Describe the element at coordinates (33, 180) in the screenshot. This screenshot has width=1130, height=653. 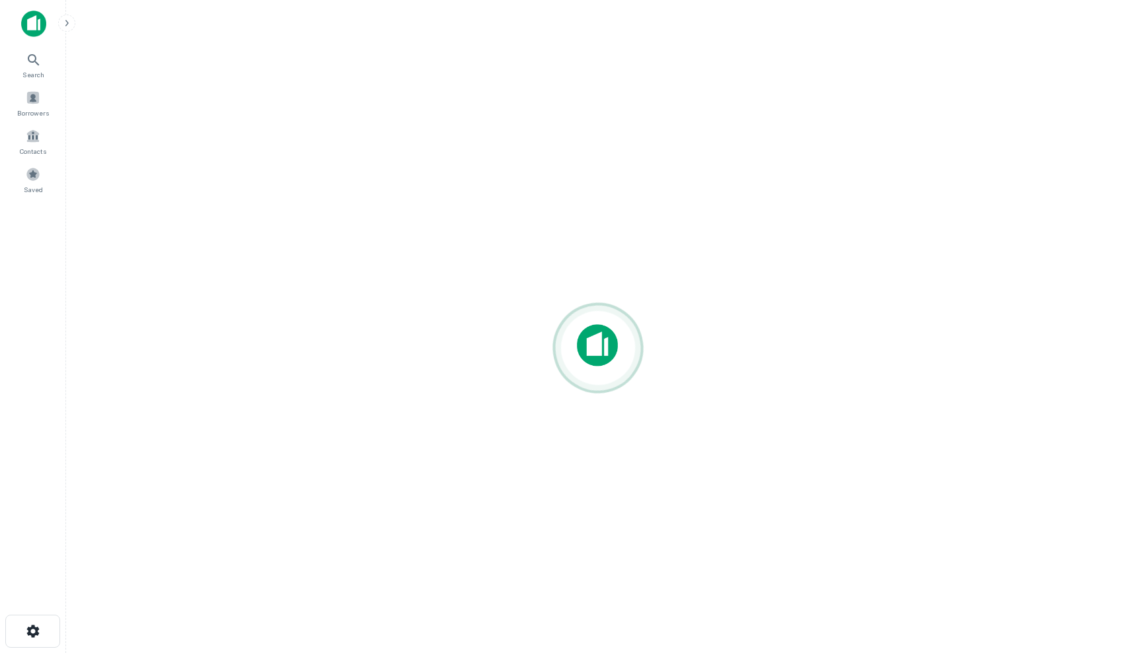
I see `div: Saved` at that location.